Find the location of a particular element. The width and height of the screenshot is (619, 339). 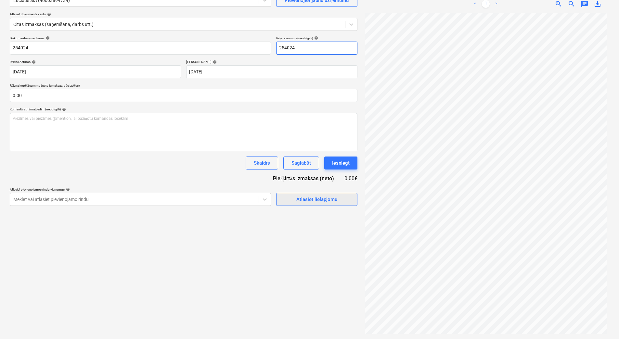

div: Atlasiet pievienojamos rindu vienumus is located at coordinates (140, 190).